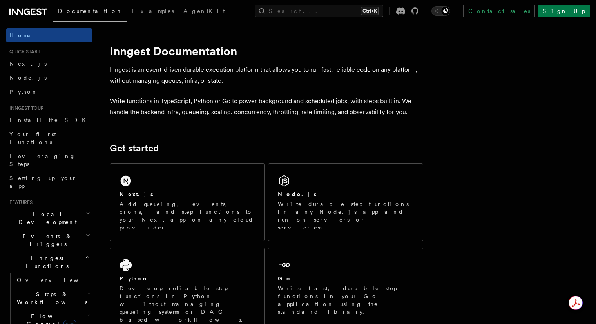  I want to click on span: Home, so click(20, 35).